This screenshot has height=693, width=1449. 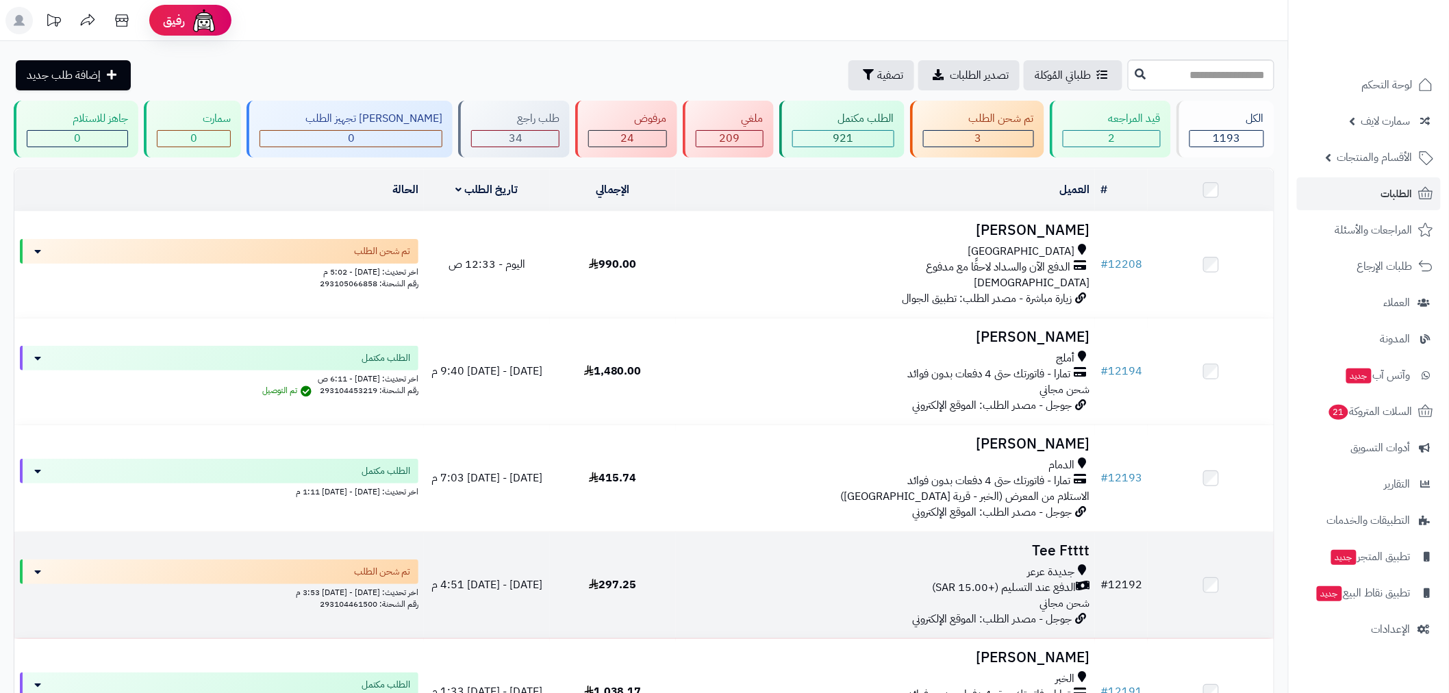 What do you see at coordinates (843, 118) in the screenshot?
I see `div: الطلب مكتمل` at bounding box center [843, 118].